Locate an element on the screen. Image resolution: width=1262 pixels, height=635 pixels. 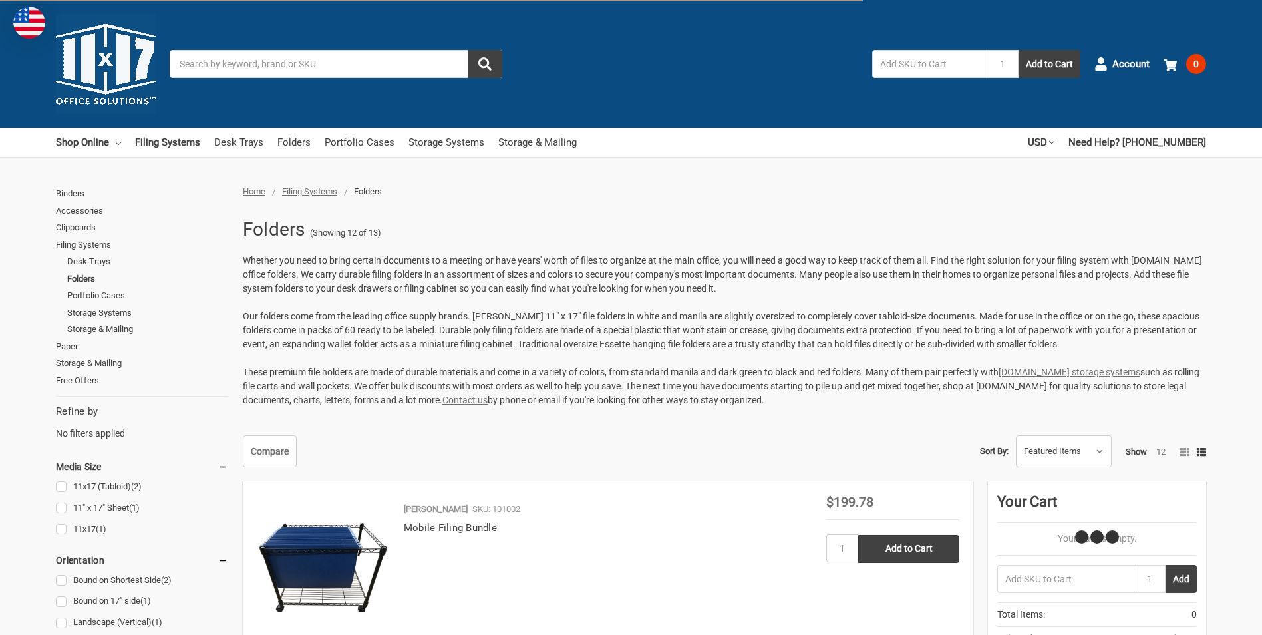
a: Shop Online is located at coordinates (88, 142).